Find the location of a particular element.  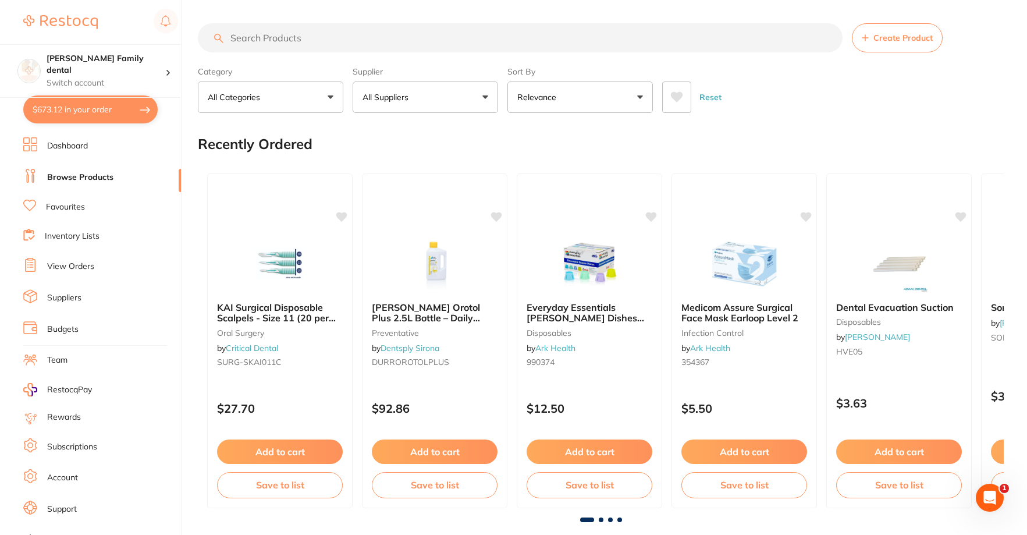

label: Supplier is located at coordinates (425, 72).